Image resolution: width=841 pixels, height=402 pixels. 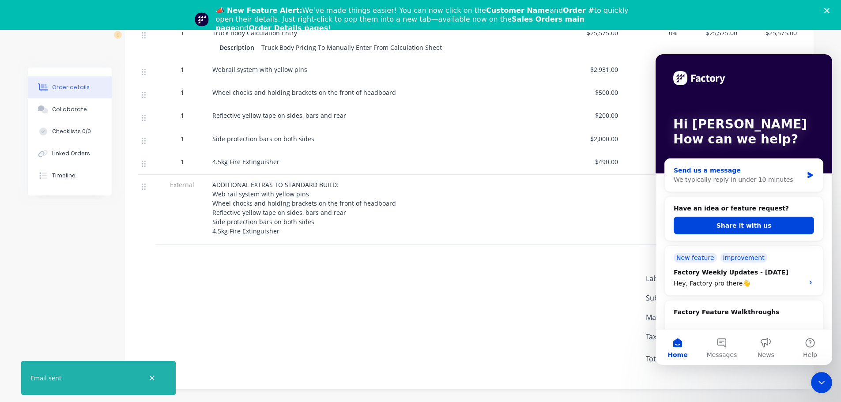 I want to click on div: Checklists 0/0, so click(x=71, y=132).